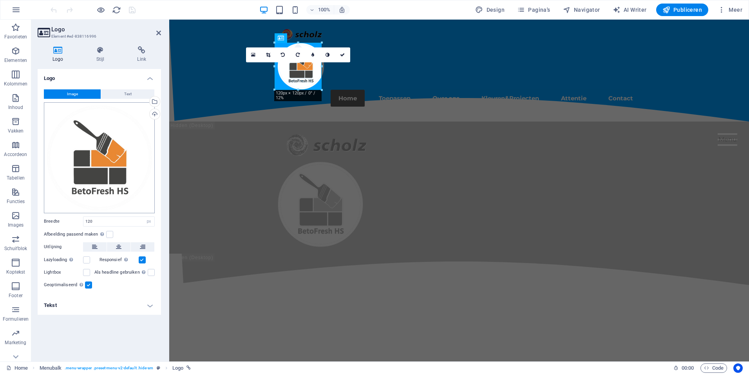 This screenshot has width=749, height=374. Describe the element at coordinates (630, 10) in the screenshot. I see `span: AI Writer` at that location.